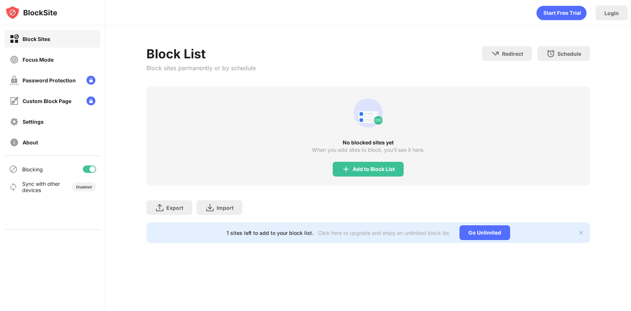 The width and height of the screenshot is (631, 311). Describe the element at coordinates (38, 59) in the screenshot. I see `div: Focus Mode` at that location.